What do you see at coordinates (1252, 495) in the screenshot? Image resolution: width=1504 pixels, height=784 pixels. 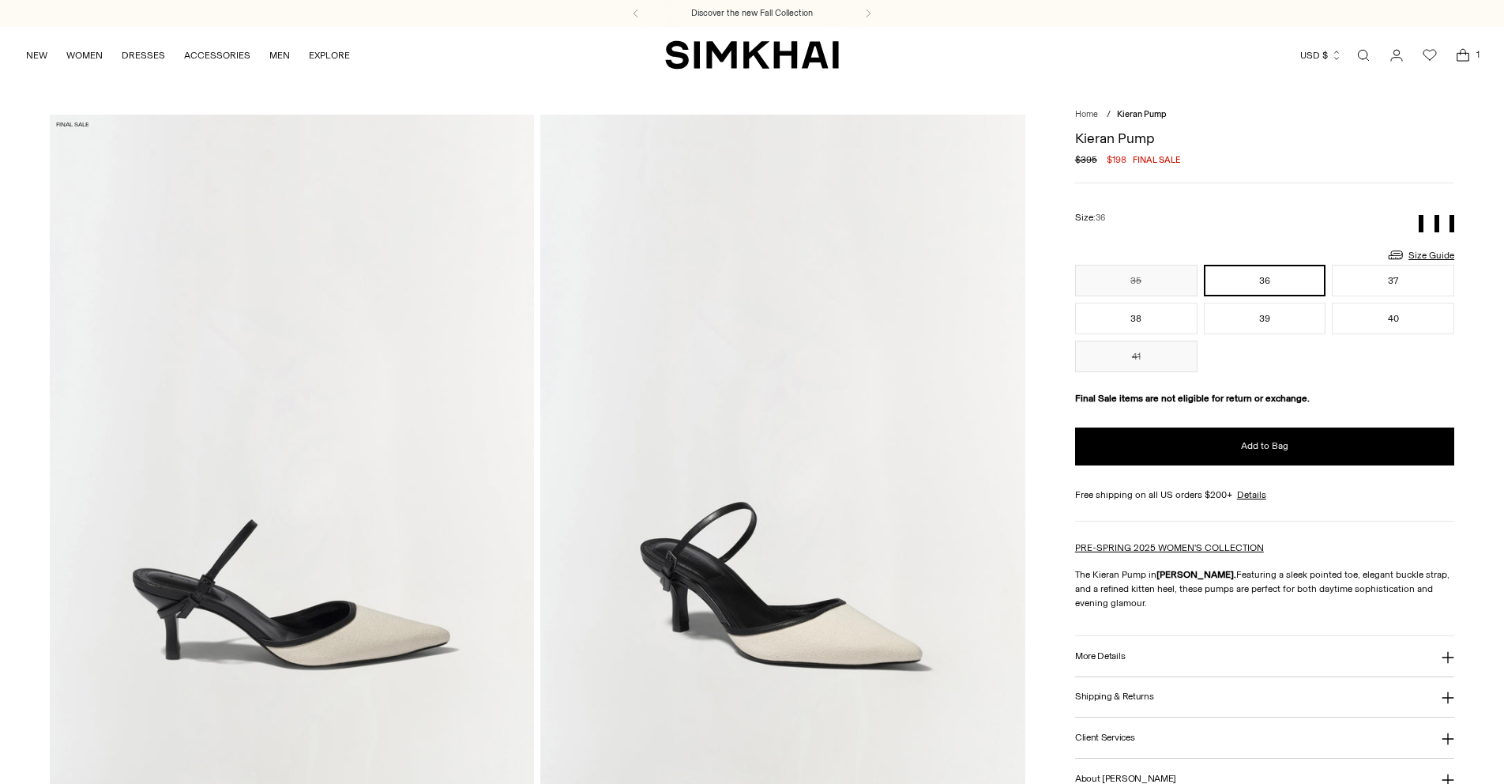 I see `a: Details` at bounding box center [1252, 495].